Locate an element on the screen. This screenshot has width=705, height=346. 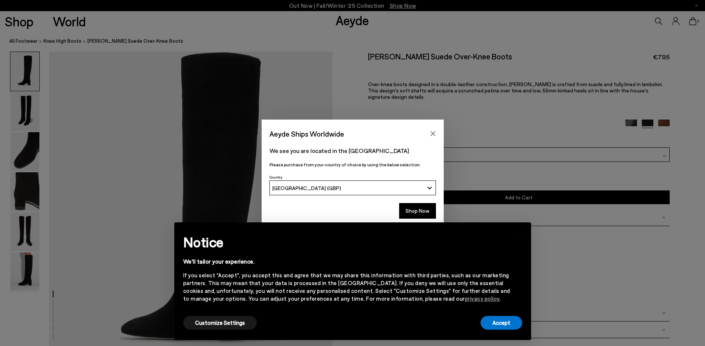
button: Close is located at coordinates (433, 134).